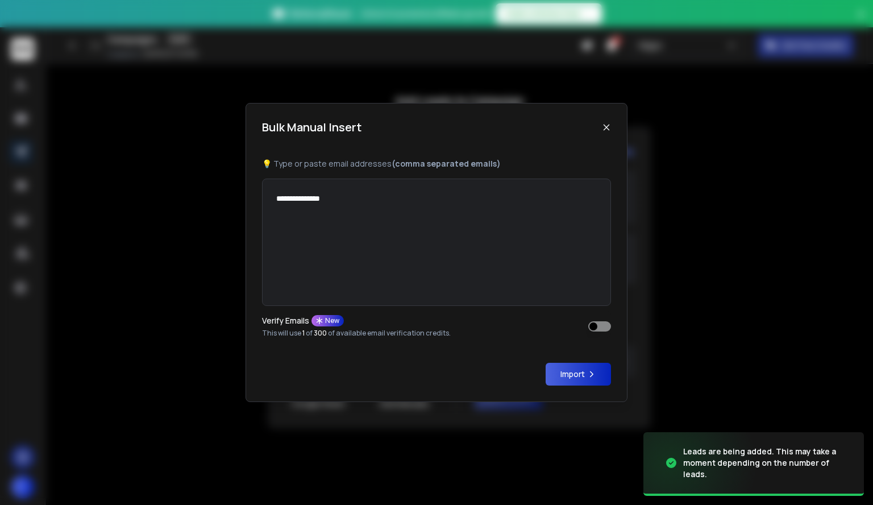 The width and height of the screenshot is (873, 505). I want to click on div: Leads are being added. This may take a moment depending on the number of leads., so click(767, 463).